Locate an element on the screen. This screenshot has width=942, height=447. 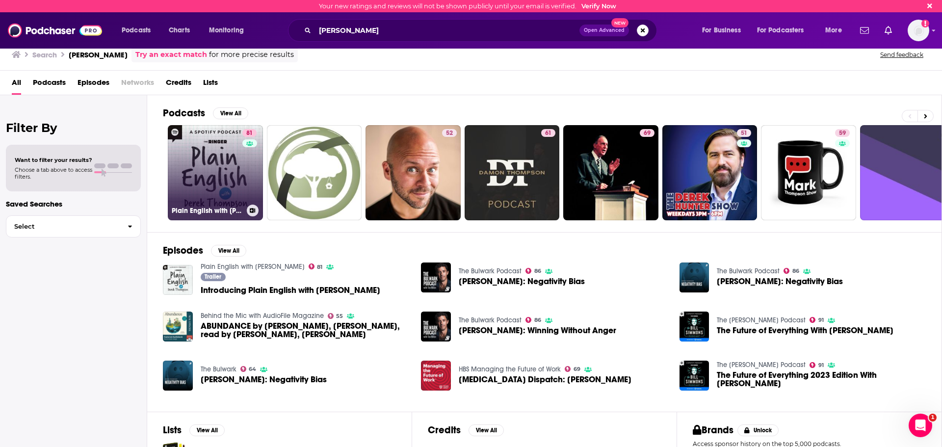
h3: Search is located at coordinates (45, 54).